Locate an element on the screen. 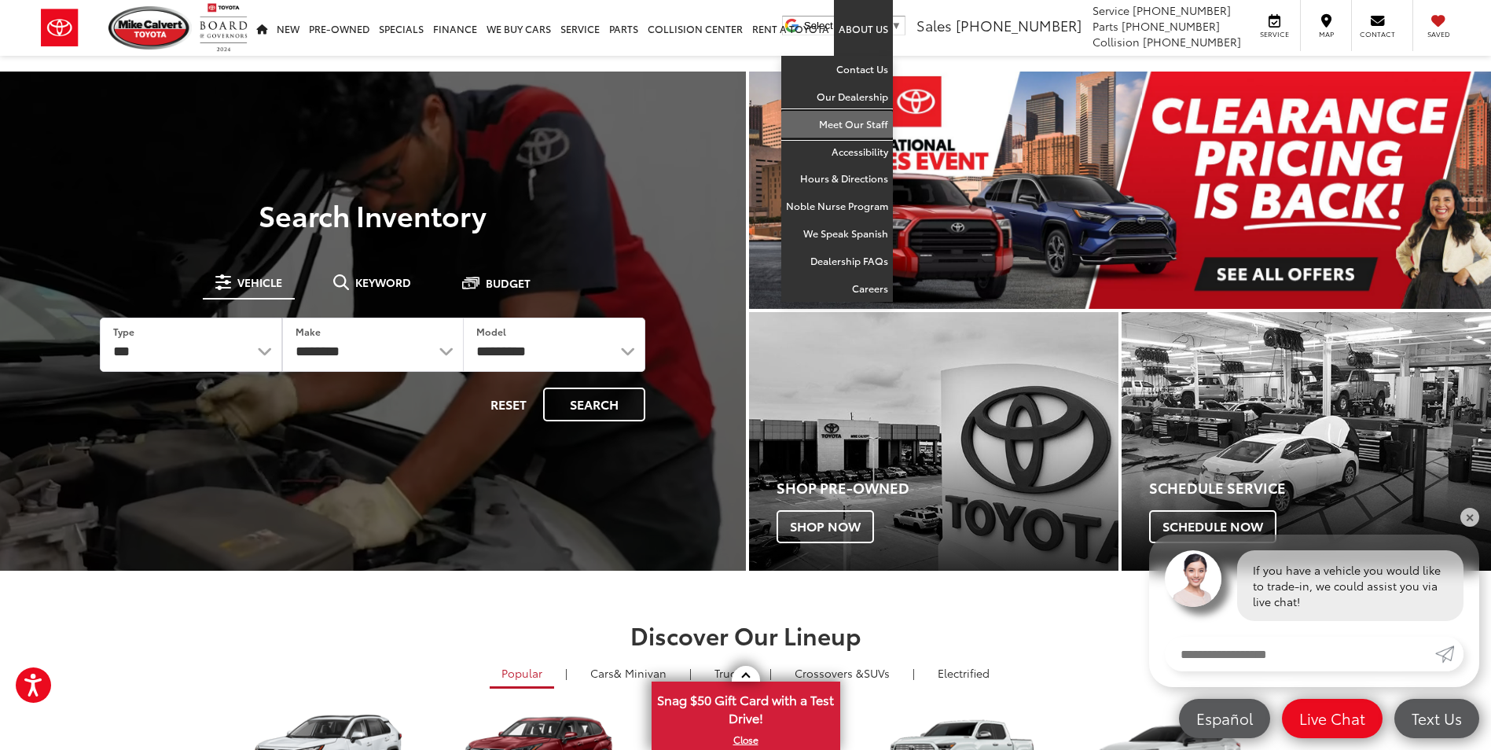 The width and height of the screenshot is (1491, 750). label: Type is located at coordinates (123, 331).